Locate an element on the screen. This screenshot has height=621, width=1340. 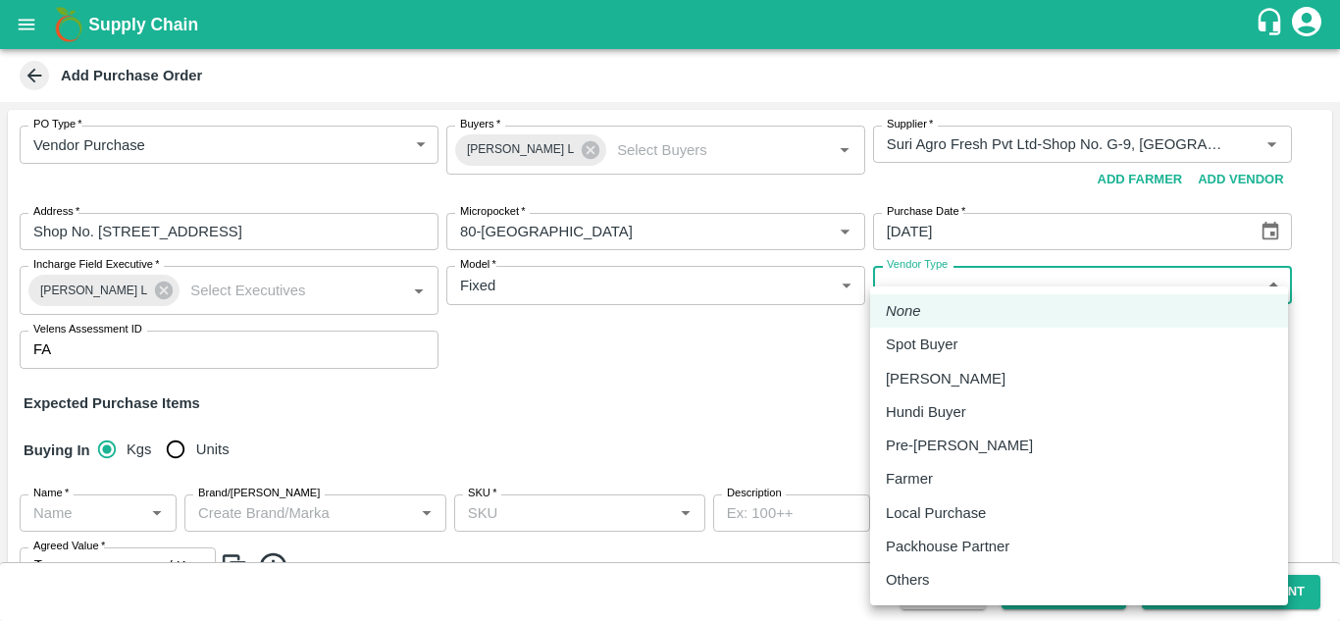
p: Farmer is located at coordinates (910, 479).